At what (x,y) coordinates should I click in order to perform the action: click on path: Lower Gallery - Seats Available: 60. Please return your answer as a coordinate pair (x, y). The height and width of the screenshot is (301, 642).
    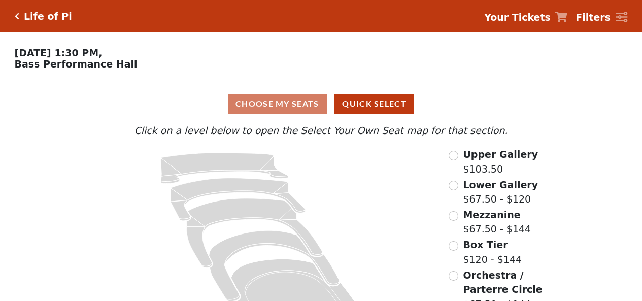
    Looking at the image, I should click on (238, 199).